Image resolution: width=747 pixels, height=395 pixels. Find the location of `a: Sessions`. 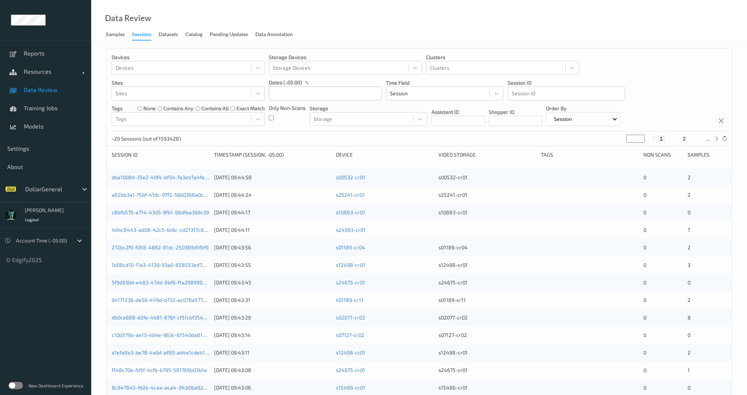

a: Sessions is located at coordinates (145, 35).